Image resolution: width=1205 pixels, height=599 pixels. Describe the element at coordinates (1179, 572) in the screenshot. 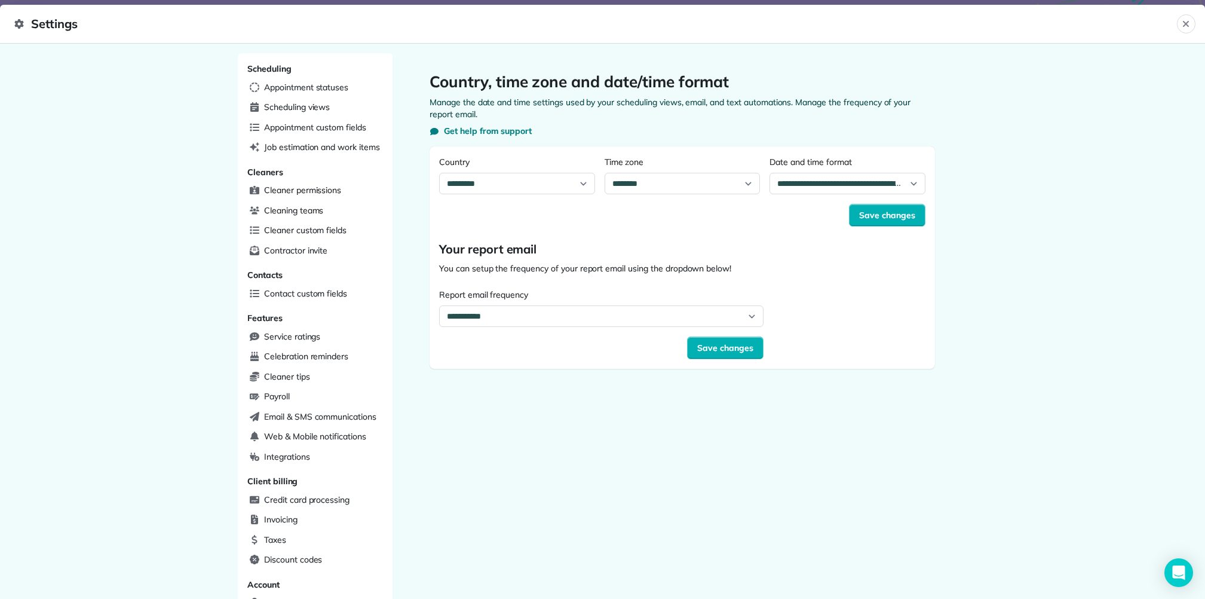

I see `div: Open Intercom Messenger` at that location.